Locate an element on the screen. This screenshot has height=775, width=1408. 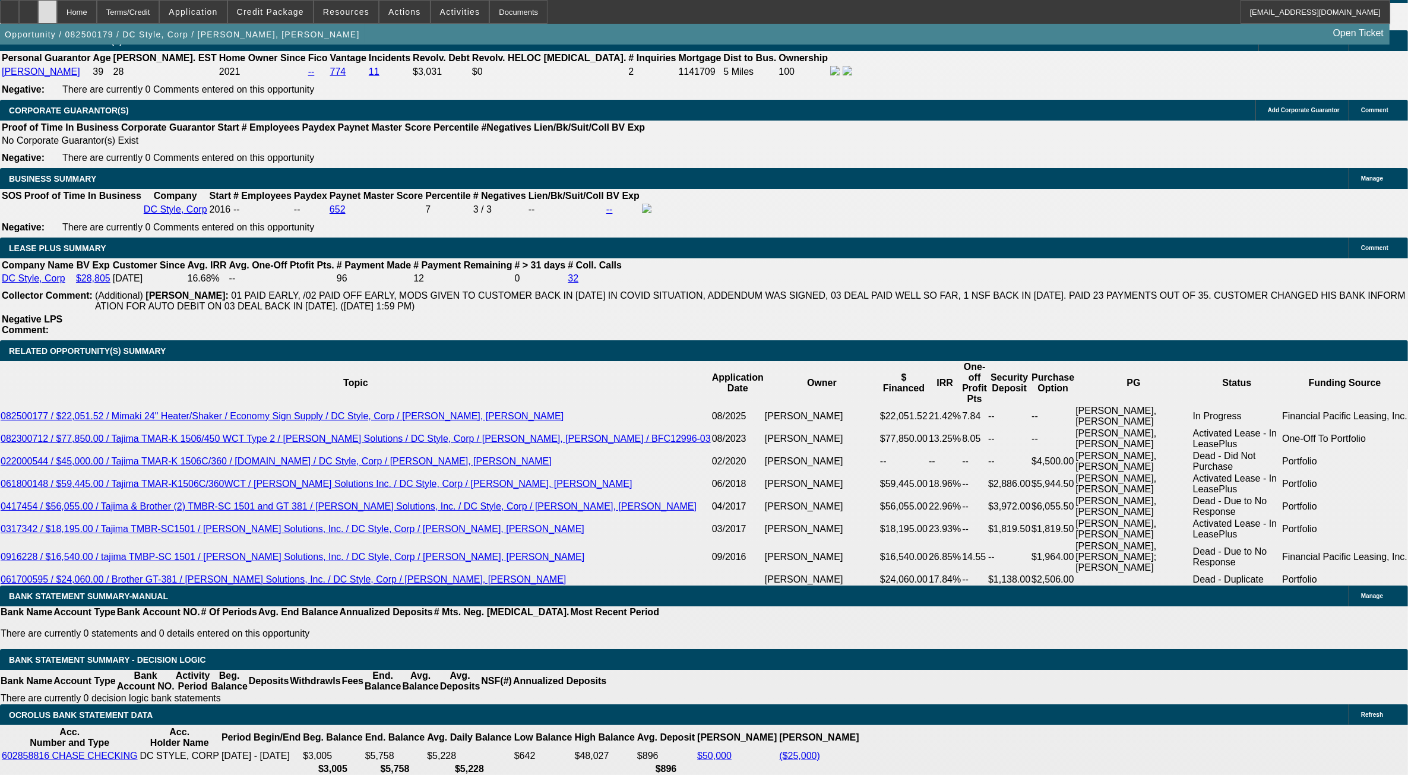
th: Acc. Number and Type is located at coordinates (69, 737).